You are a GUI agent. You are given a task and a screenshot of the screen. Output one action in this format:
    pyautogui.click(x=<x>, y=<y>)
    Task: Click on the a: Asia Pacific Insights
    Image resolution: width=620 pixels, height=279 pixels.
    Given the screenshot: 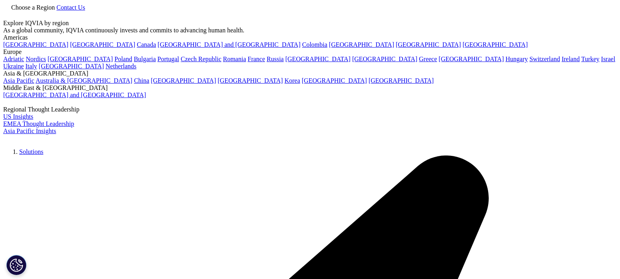 What is the action you would take?
    pyautogui.click(x=30, y=131)
    